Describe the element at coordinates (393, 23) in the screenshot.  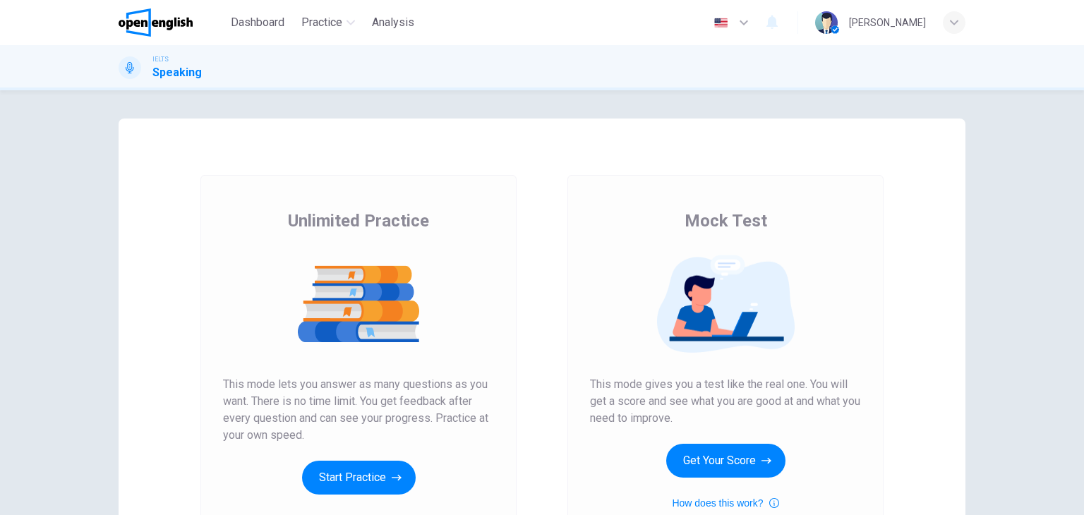
I see `a: Analysis` at that location.